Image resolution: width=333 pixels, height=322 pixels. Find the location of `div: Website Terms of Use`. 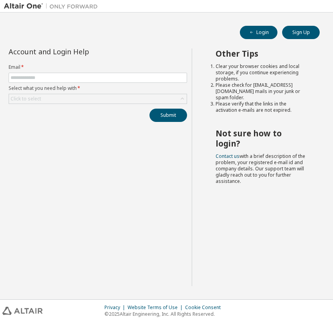

div: Website Terms of Use is located at coordinates (156, 308).